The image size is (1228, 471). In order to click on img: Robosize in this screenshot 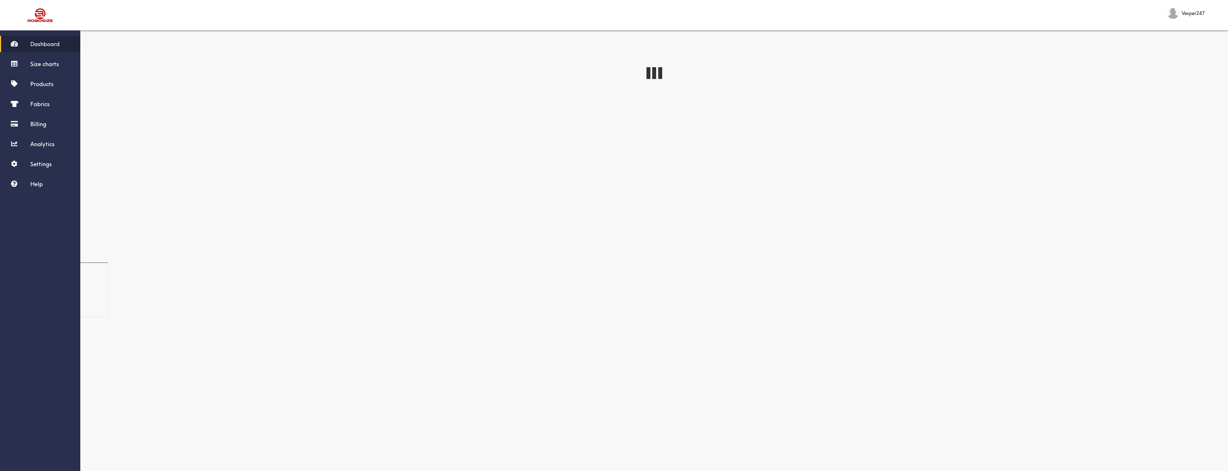, I will do `click(40, 15)`.